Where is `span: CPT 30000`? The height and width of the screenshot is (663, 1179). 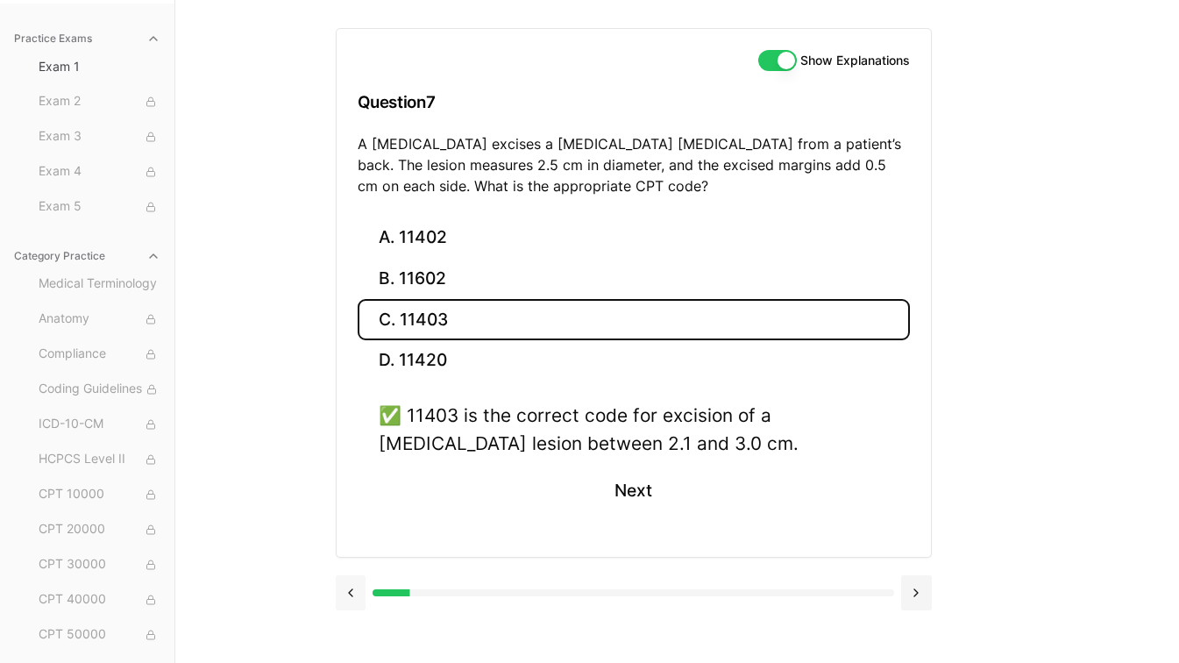 span: CPT 30000 is located at coordinates (99, 565).